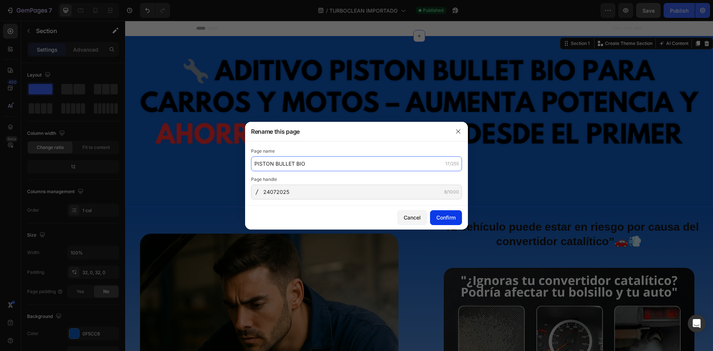 This screenshot has height=351, width=713. What do you see at coordinates (444, 213) in the screenshot?
I see `strong: “Tu vehículo puede estar en riesgo por causa del convertidor catalítico”🚗💨` at bounding box center [444, 213].